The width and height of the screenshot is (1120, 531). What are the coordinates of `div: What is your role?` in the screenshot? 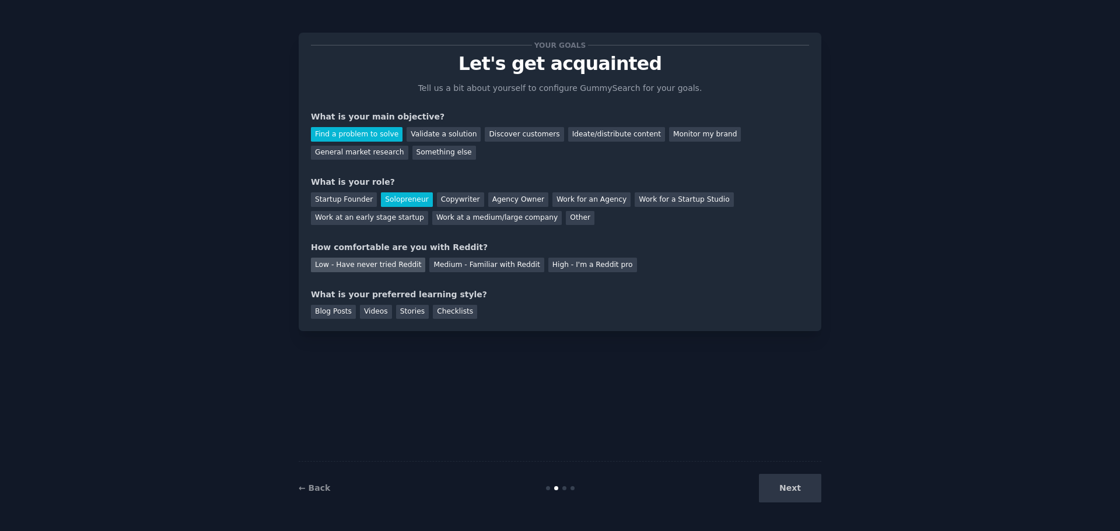 It's located at (560, 182).